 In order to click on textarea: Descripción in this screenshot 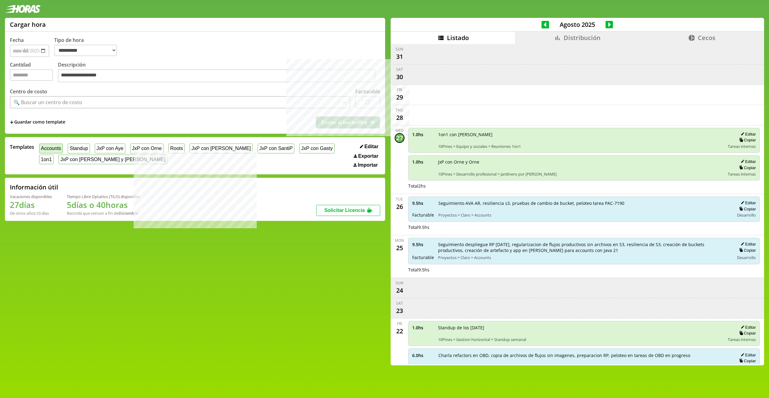, I will do `click(216, 76)`.